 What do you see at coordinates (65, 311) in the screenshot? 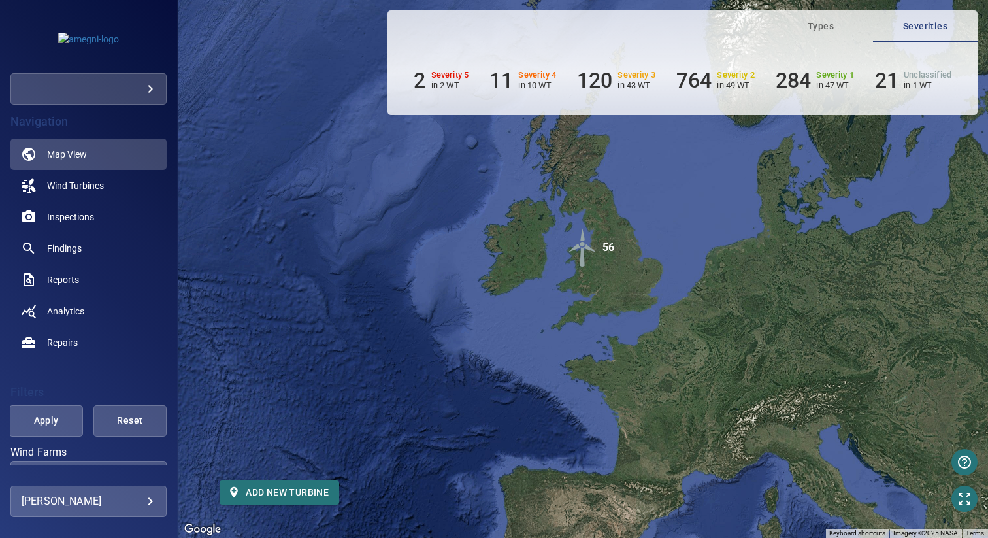
I see `span: Analytics` at bounding box center [65, 311].